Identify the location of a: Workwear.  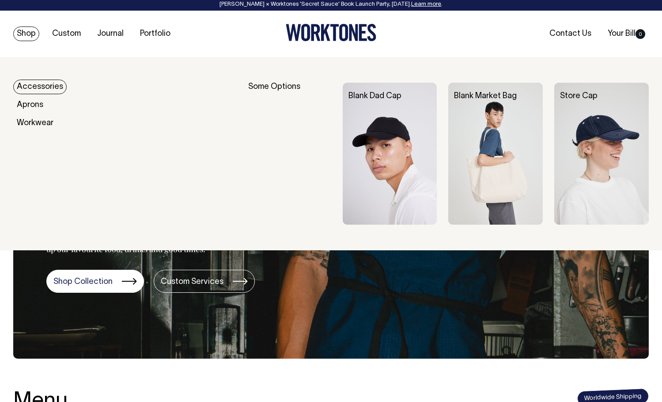
(35, 123).